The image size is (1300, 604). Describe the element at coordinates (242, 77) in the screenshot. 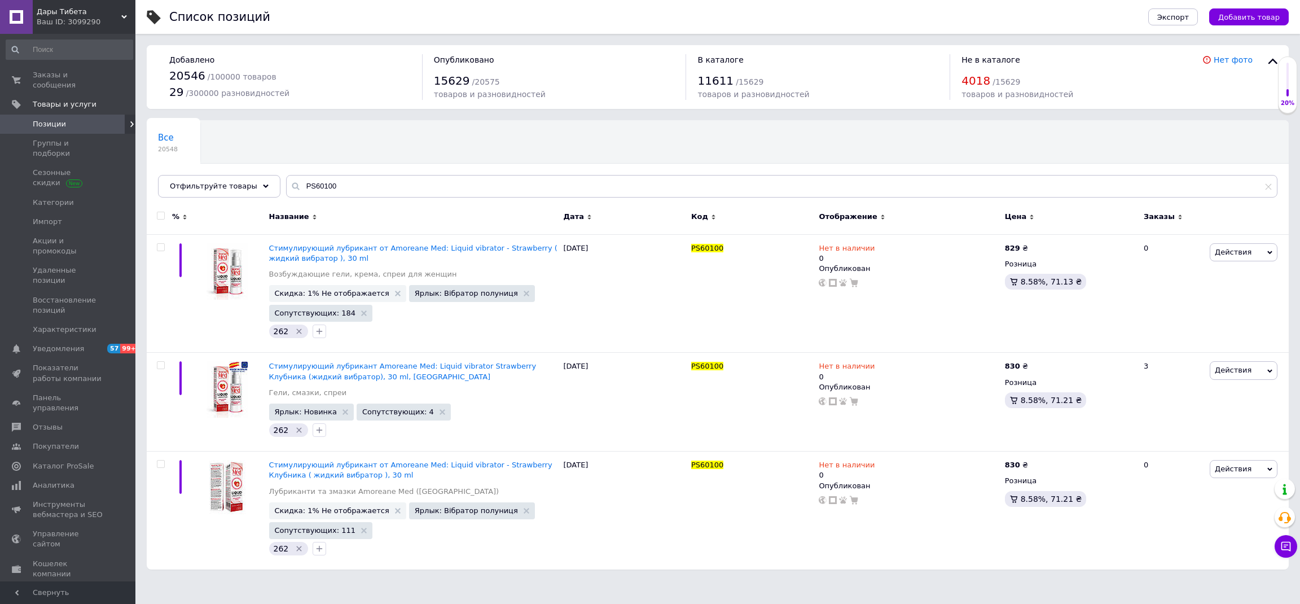

I see `span: / 100000 товаров` at that location.